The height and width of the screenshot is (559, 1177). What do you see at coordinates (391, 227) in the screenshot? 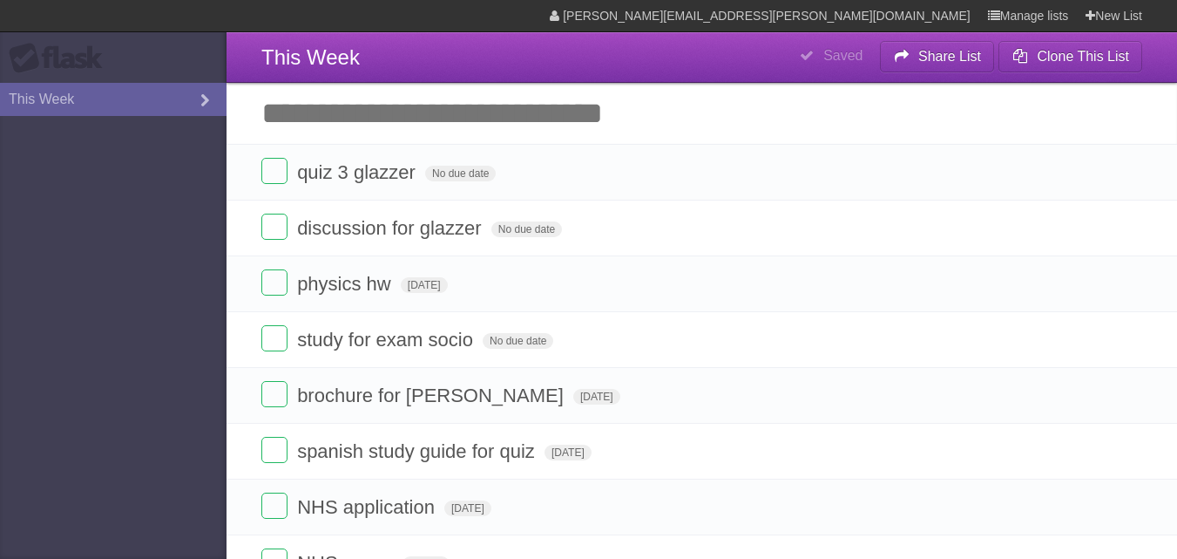
I see `span: discussion for glazzer` at bounding box center [391, 227].